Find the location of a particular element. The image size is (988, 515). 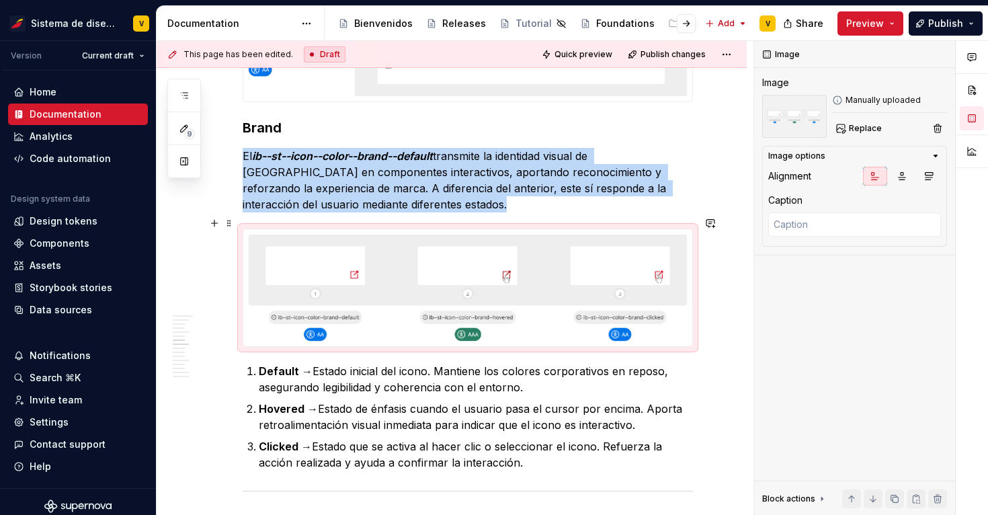

a: Assets is located at coordinates (78, 265).